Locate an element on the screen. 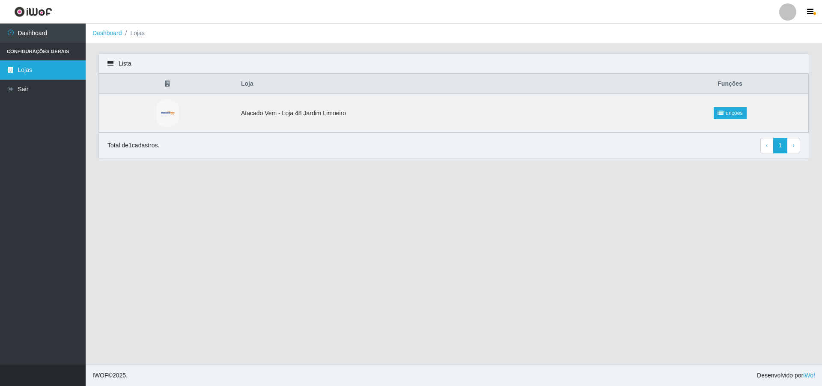 This screenshot has width=822, height=386. a: iWof is located at coordinates (809, 375).